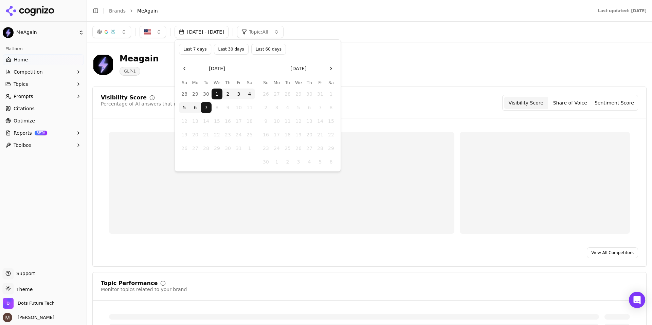  Describe the element at coordinates (43, 133) in the screenshot. I see `button: ReportsBETA` at that location.